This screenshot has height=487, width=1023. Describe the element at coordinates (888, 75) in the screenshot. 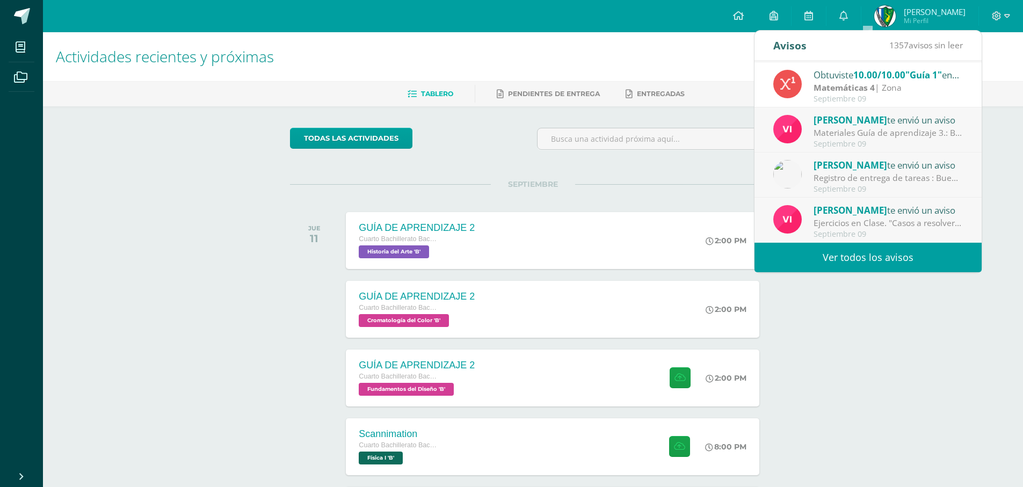

I see `div: Obtuviste en` at that location.